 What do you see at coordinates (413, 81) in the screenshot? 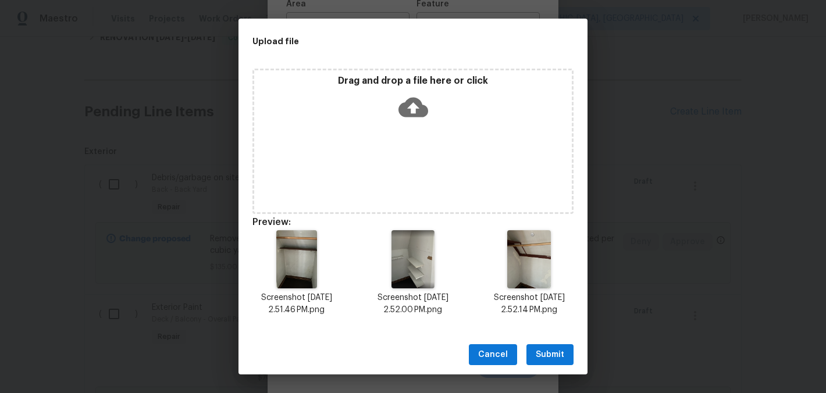
I see `p: Drag and drop a file here or click` at bounding box center [413, 81].